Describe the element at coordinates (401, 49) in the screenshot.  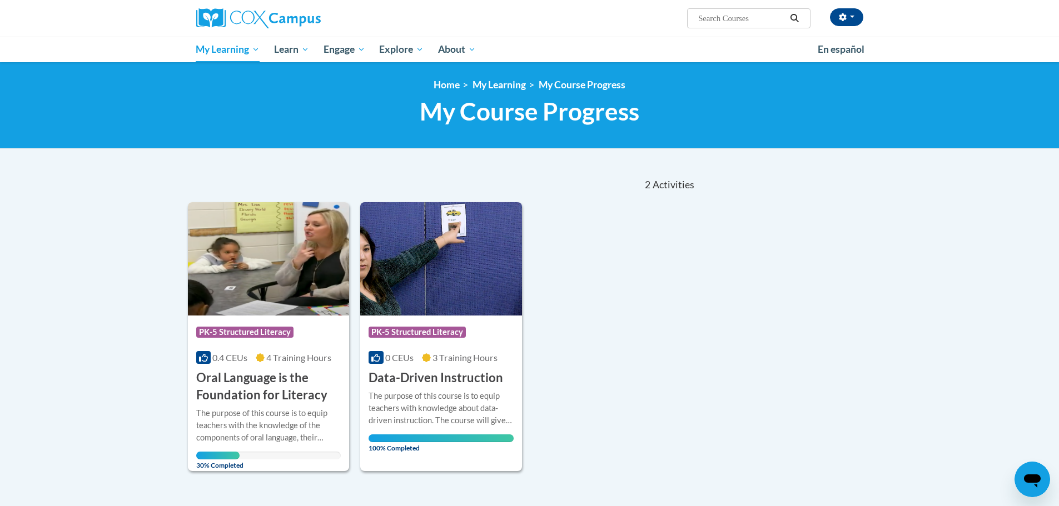
I see `span: Explore` at that location.